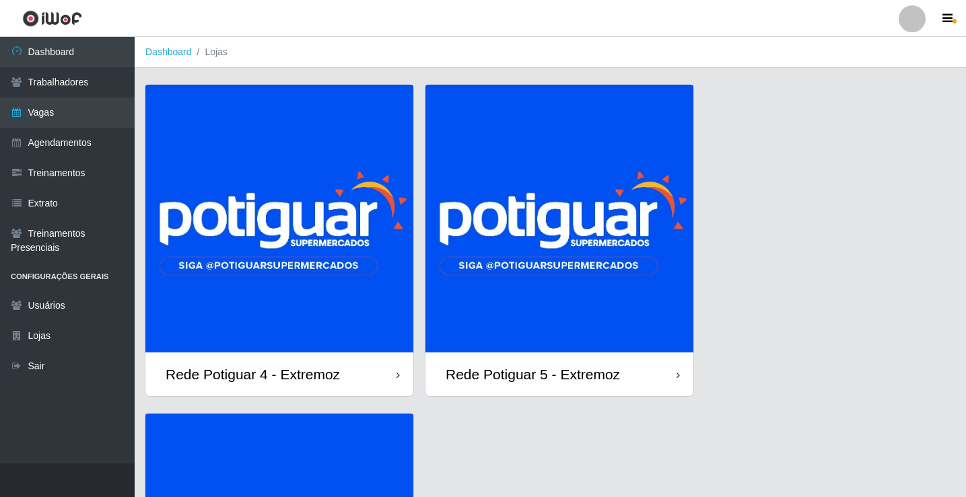 Image resolution: width=966 pixels, height=497 pixels. Describe the element at coordinates (252, 374) in the screenshot. I see `div: Rede Potiguar 4 - Extremoz` at that location.